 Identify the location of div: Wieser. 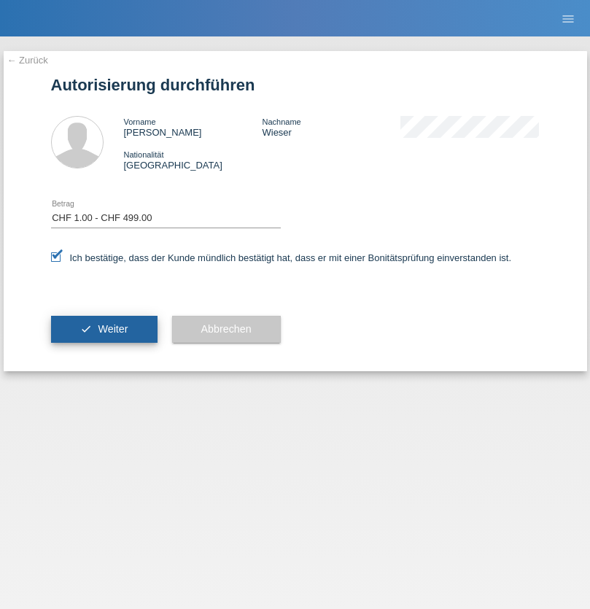
(331, 127).